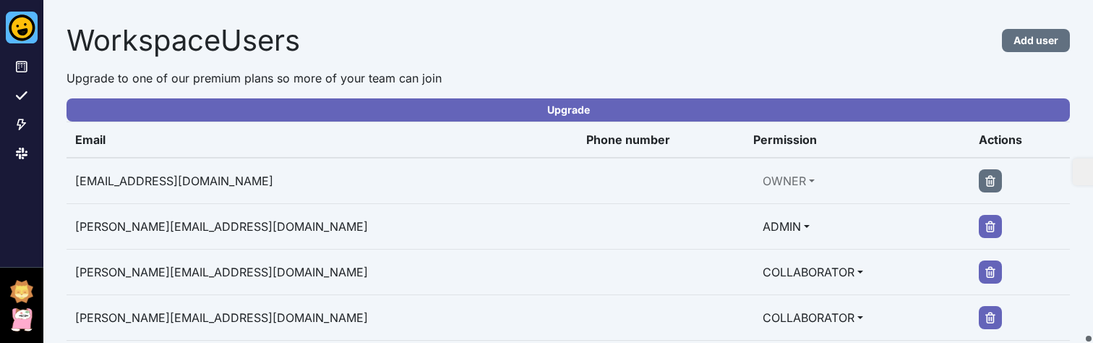 This screenshot has width=1093, height=343. Describe the element at coordinates (22, 320) in the screenshot. I see `img: User` at that location.